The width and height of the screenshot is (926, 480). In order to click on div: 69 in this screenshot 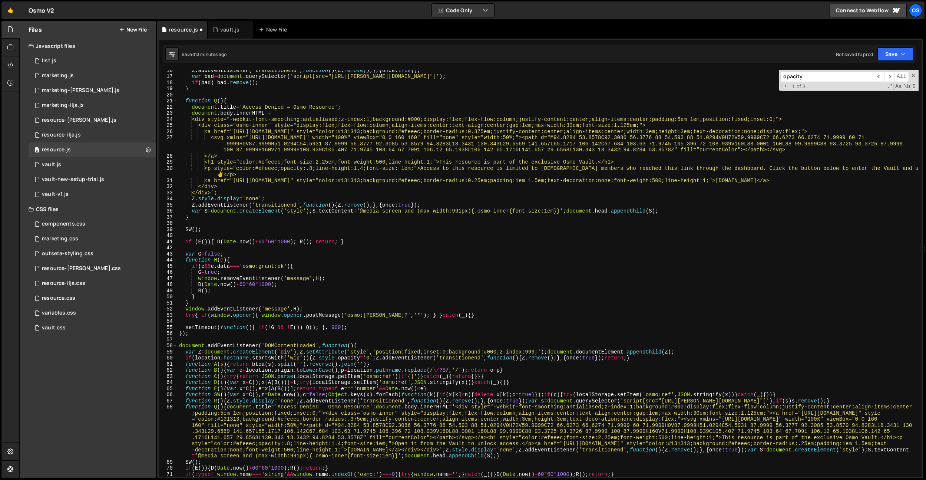, I will do `click(168, 462)`.